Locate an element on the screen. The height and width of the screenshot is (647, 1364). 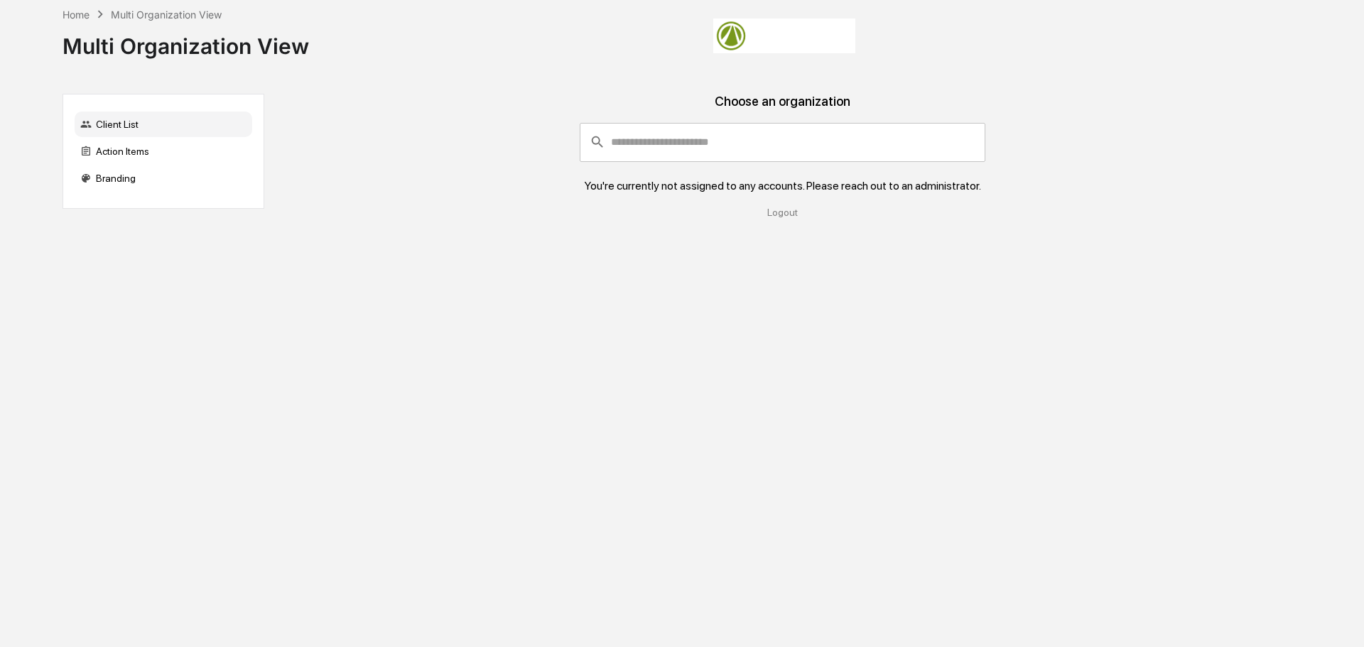
div: Branding is located at coordinates (163, 178).